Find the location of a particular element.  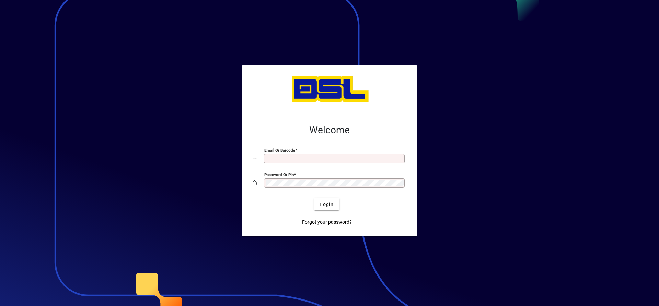

span: Login is located at coordinates (326, 204).